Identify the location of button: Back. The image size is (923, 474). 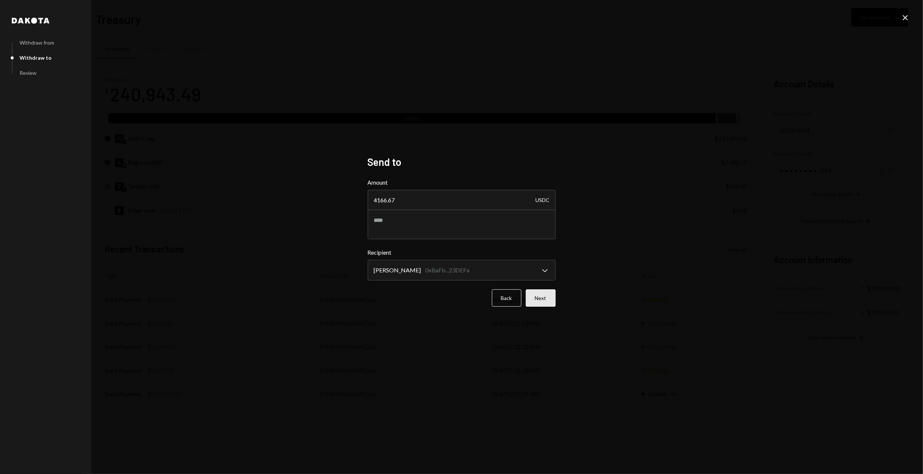
(507, 298).